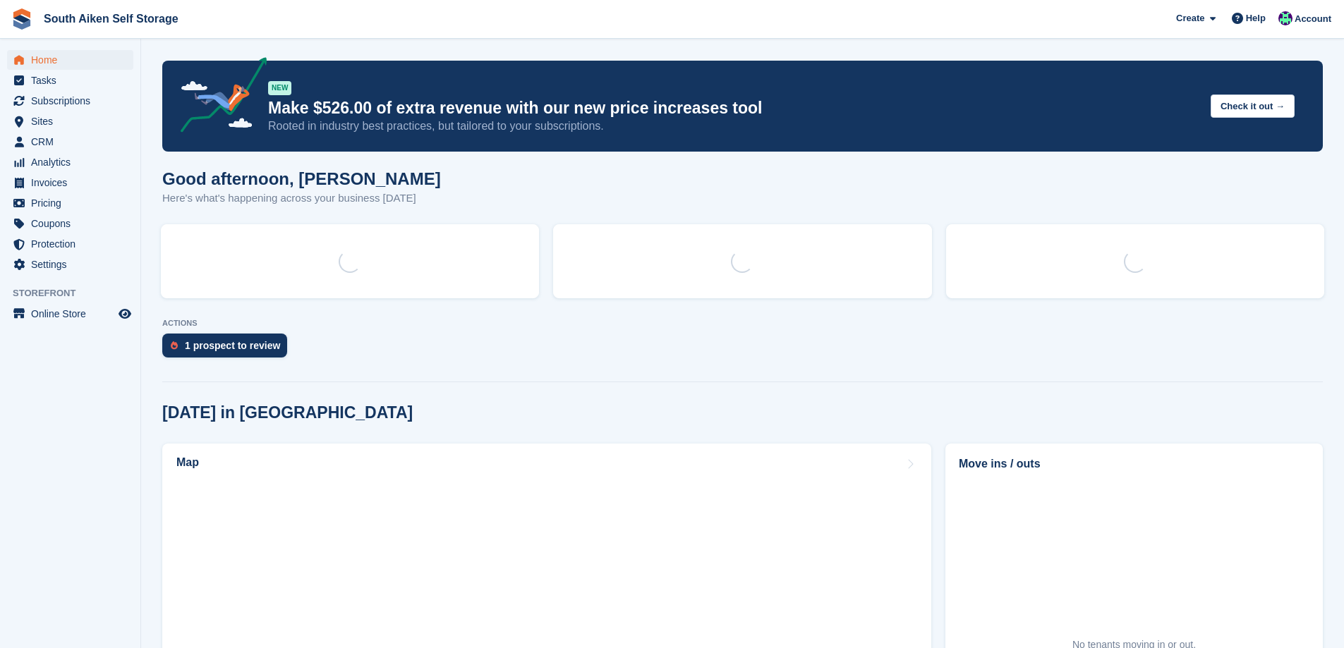  Describe the element at coordinates (73, 244) in the screenshot. I see `span: Protection` at that location.